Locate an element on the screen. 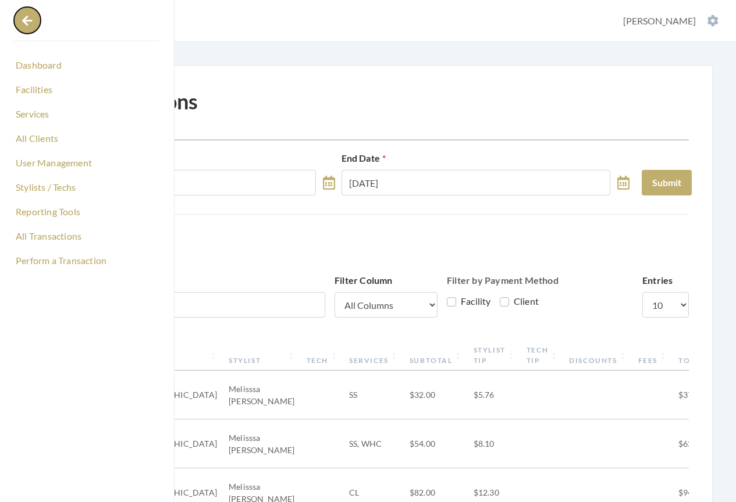  a: All Transactions is located at coordinates (87, 236).